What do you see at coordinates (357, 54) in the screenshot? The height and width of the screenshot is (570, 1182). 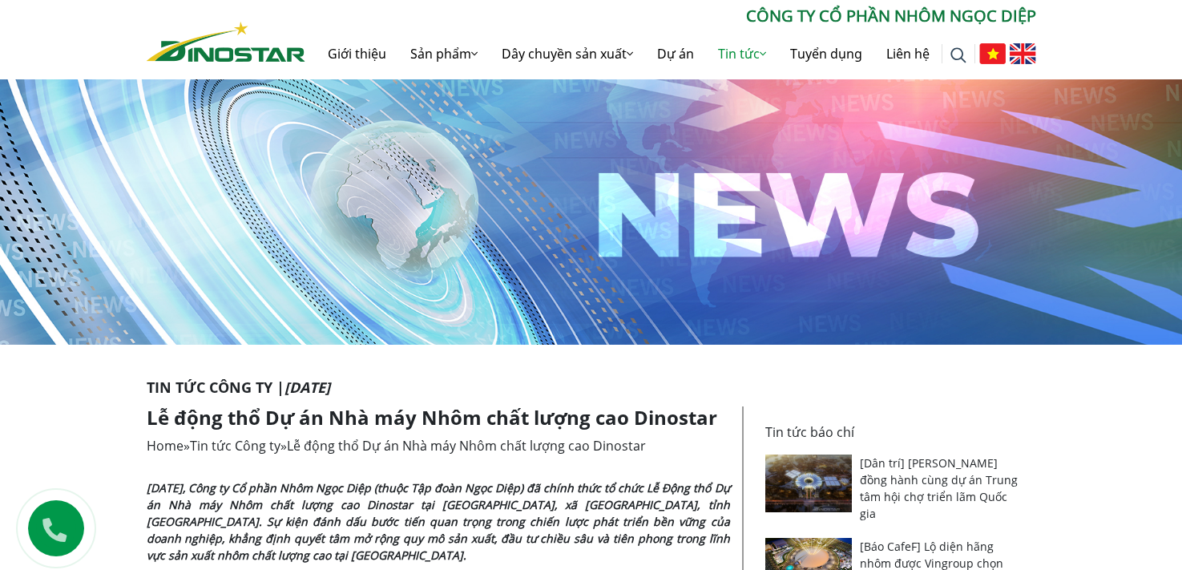 I see `a: Giới thiệu` at bounding box center [357, 54].